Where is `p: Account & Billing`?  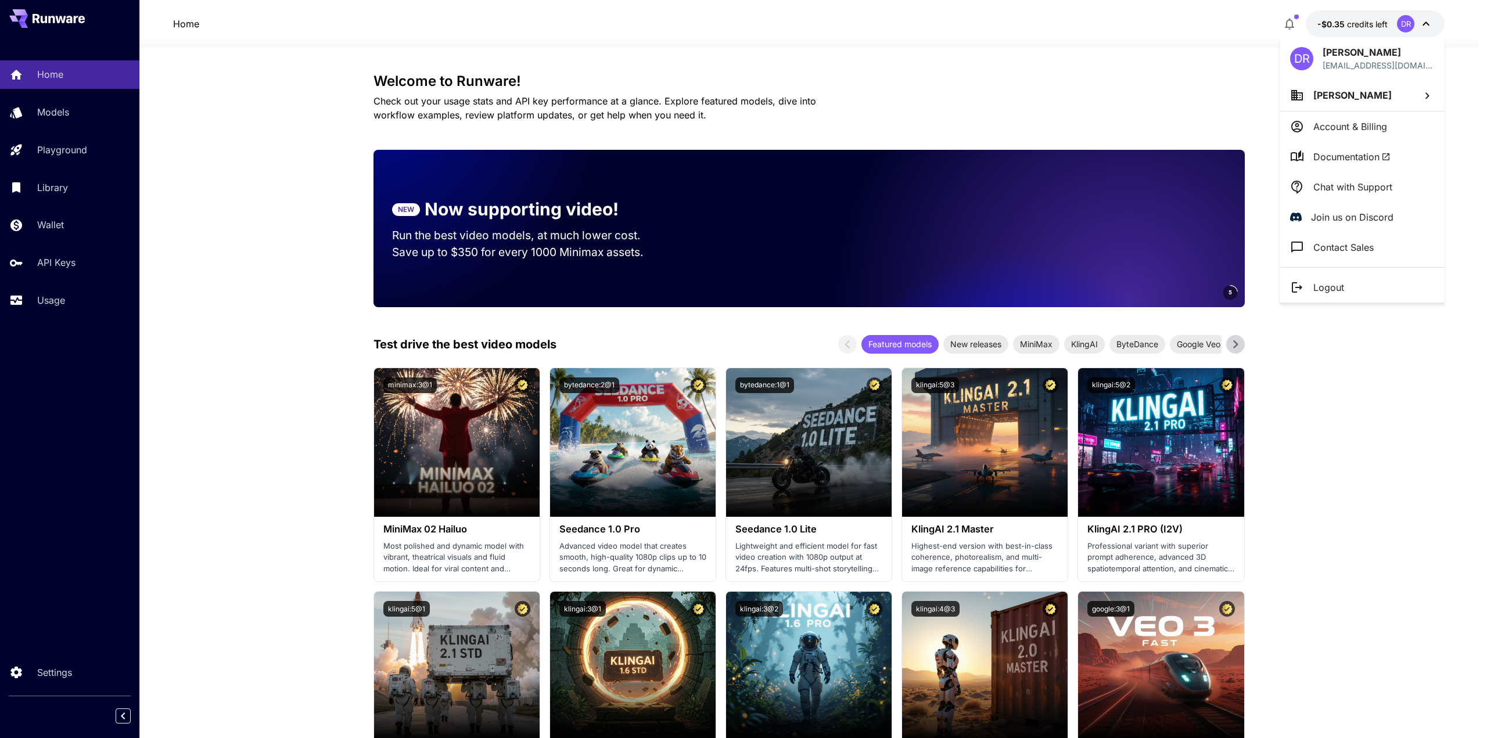 p: Account & Billing is located at coordinates (1350, 127).